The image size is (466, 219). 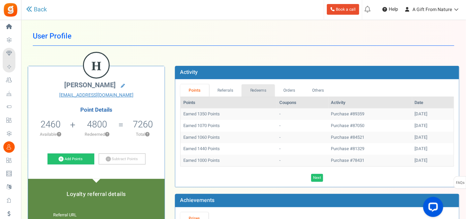 What do you see at coordinates (143, 134) in the screenshot?
I see `p: Total` at bounding box center [143, 134].